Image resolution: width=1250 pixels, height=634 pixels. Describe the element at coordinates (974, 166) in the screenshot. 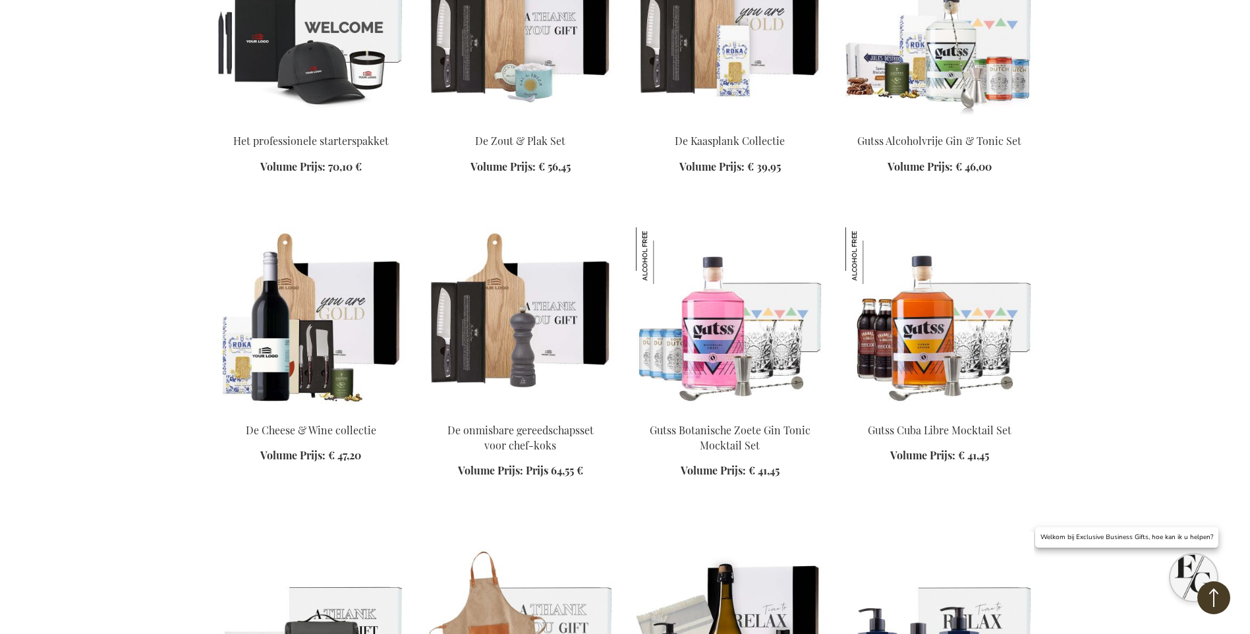

I see `span: € 46,00` at that location.